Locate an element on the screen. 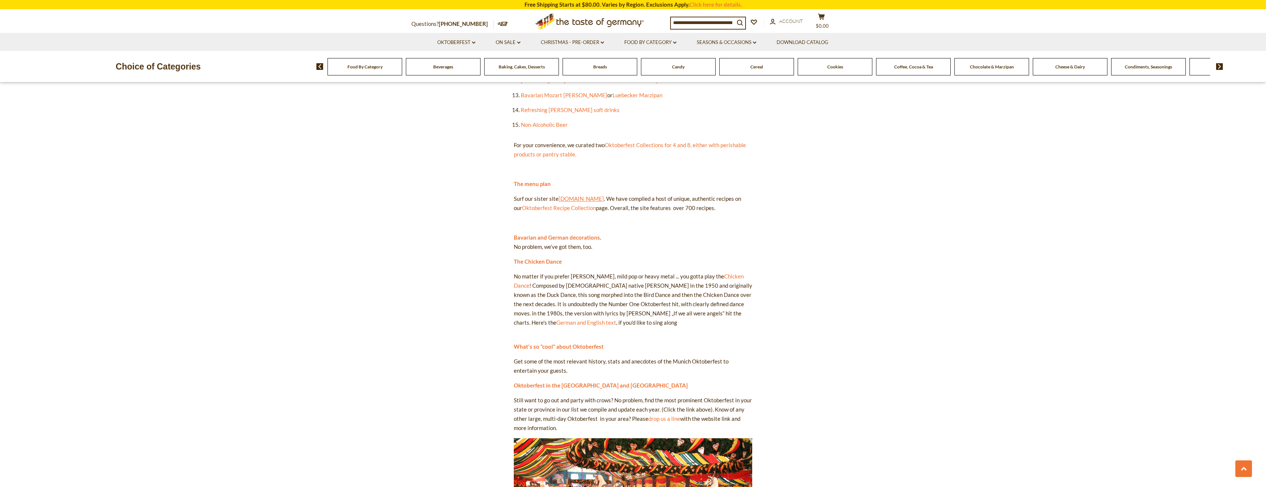 This screenshot has width=1266, height=487. li: or is located at coordinates (637, 95).